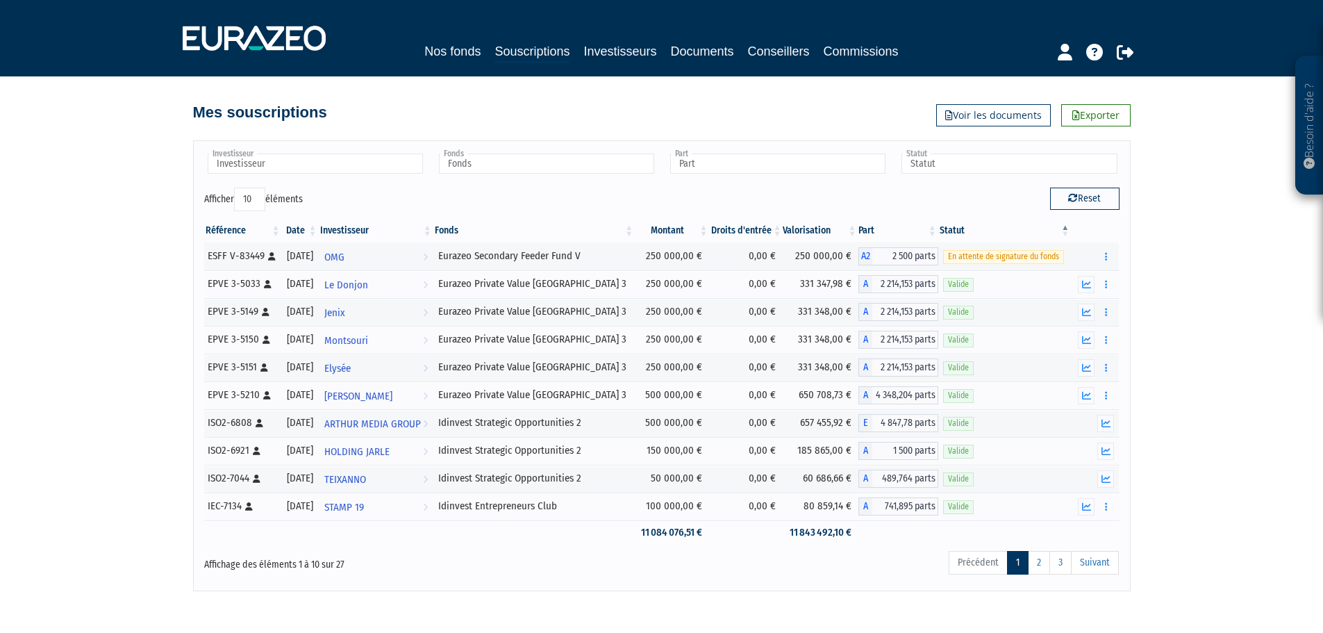 Image resolution: width=1323 pixels, height=633 pixels. Describe the element at coordinates (242, 422) in the screenshot. I see `div: ISO2-6808` at that location.